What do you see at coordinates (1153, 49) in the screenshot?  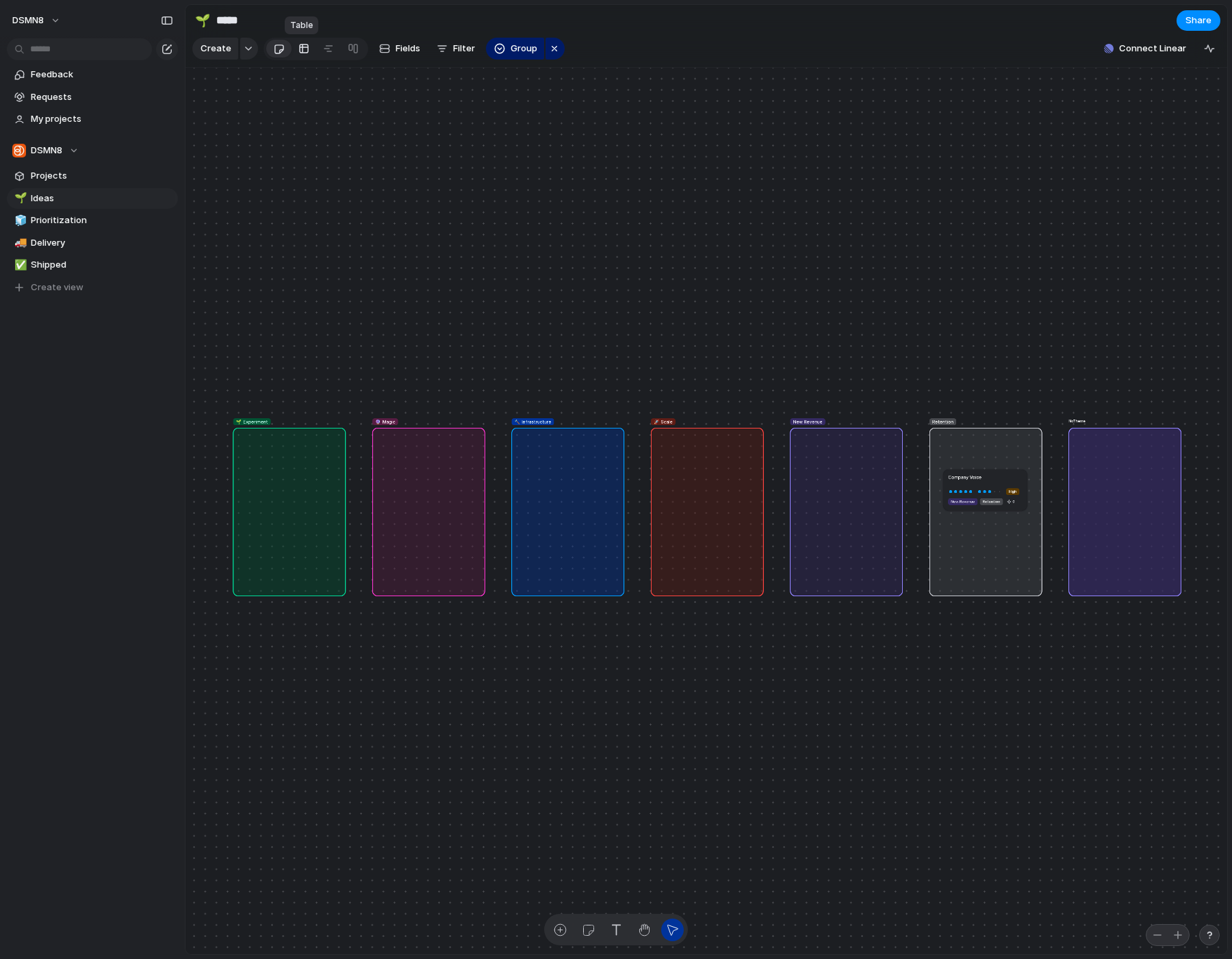 I see `span: Connect Linear` at bounding box center [1153, 49].